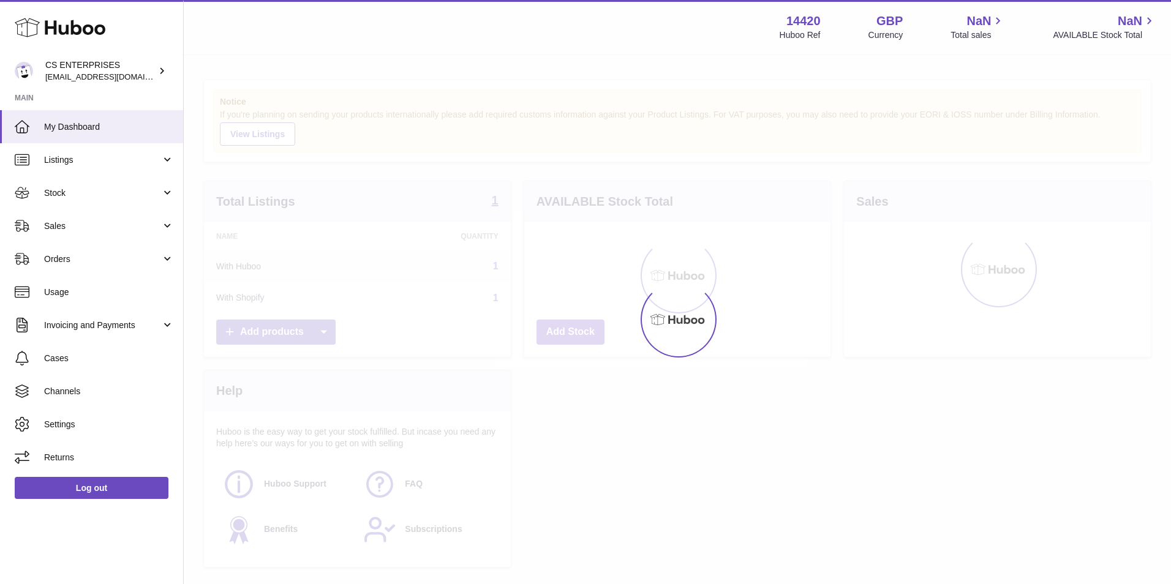 This screenshot has width=1171, height=584. I want to click on span: Stock, so click(102, 193).